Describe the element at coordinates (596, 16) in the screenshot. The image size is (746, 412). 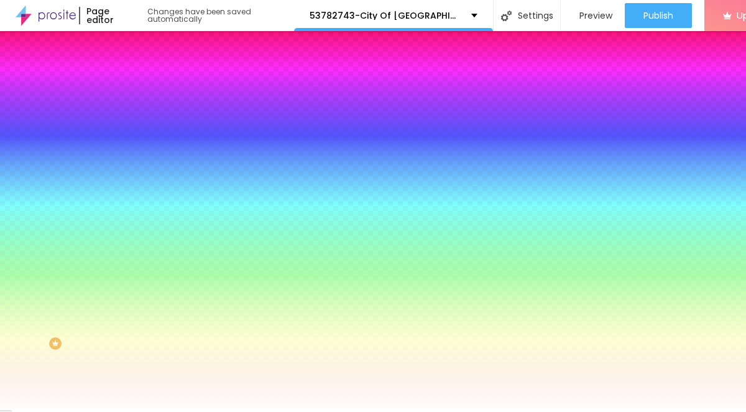
I see `span: Preview` at that location.